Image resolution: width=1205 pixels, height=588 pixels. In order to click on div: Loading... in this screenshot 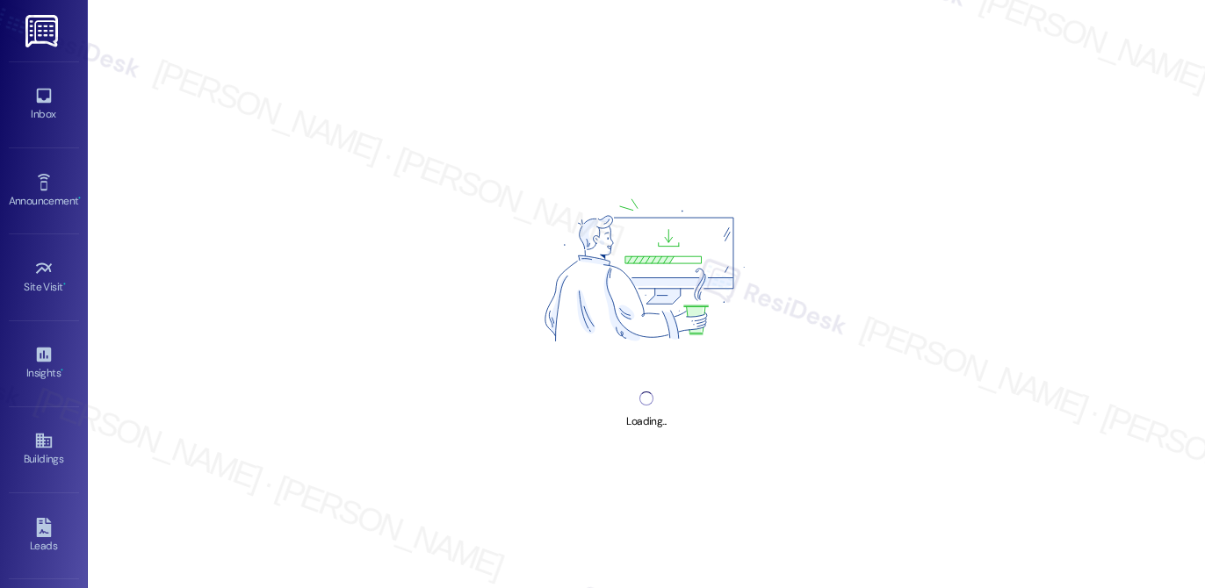, I will do `click(645, 421)`.